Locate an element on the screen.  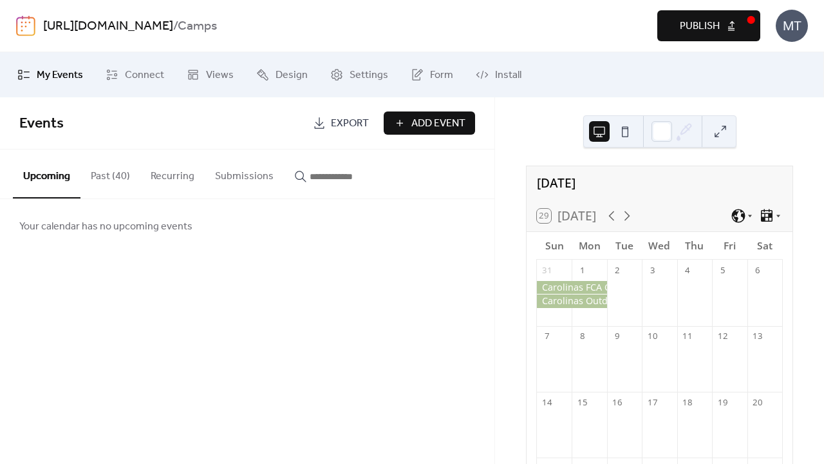
button: Upcoming is located at coordinates (46, 174).